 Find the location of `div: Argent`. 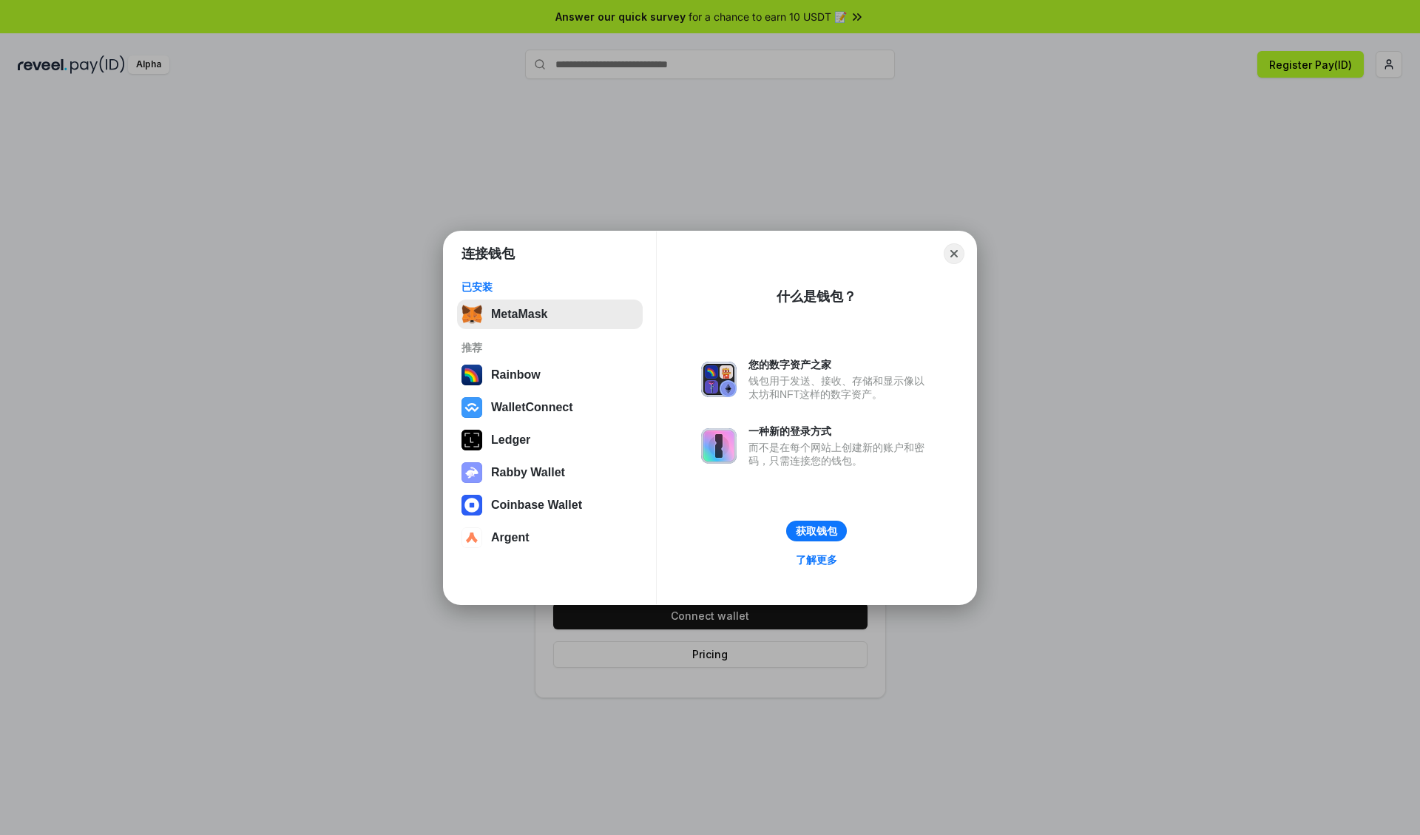

div: Argent is located at coordinates (510, 538).